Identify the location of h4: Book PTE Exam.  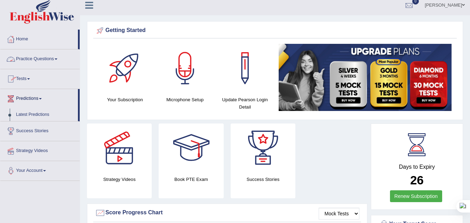
(191, 179).